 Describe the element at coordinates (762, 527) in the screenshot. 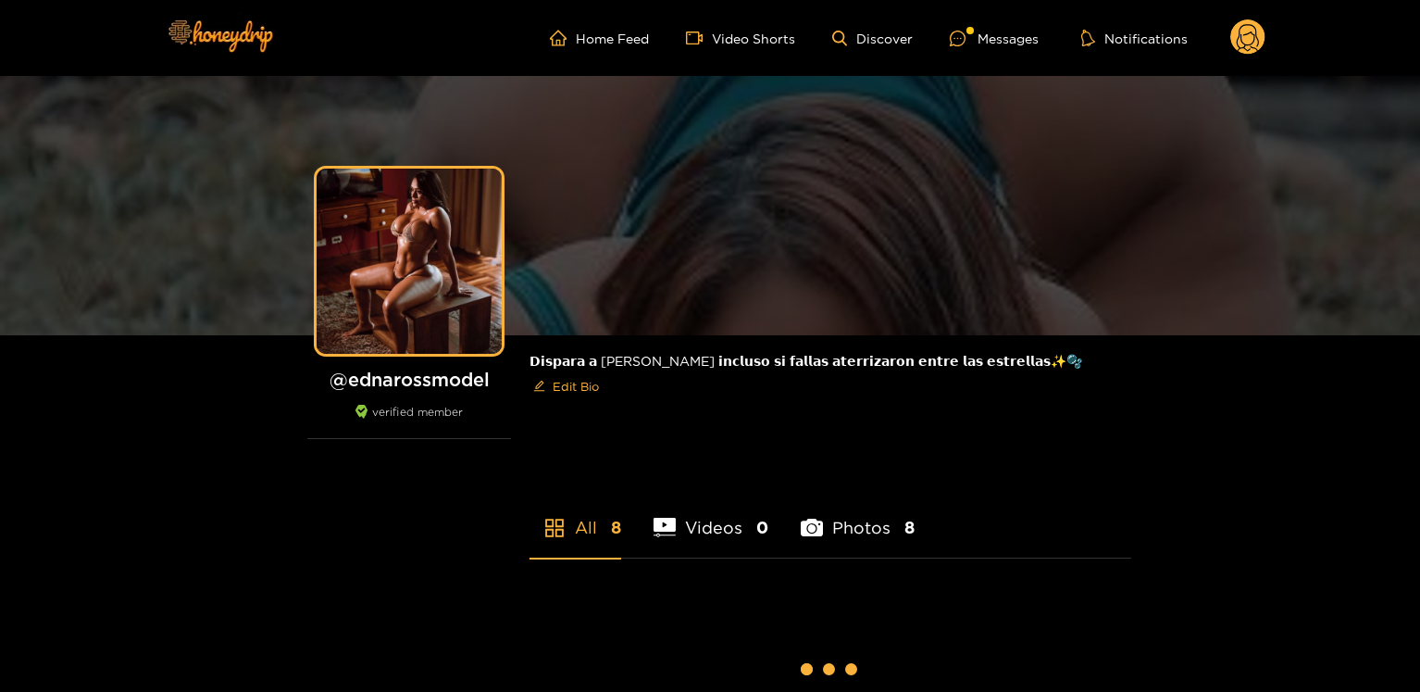

I see `span: 0` at that location.